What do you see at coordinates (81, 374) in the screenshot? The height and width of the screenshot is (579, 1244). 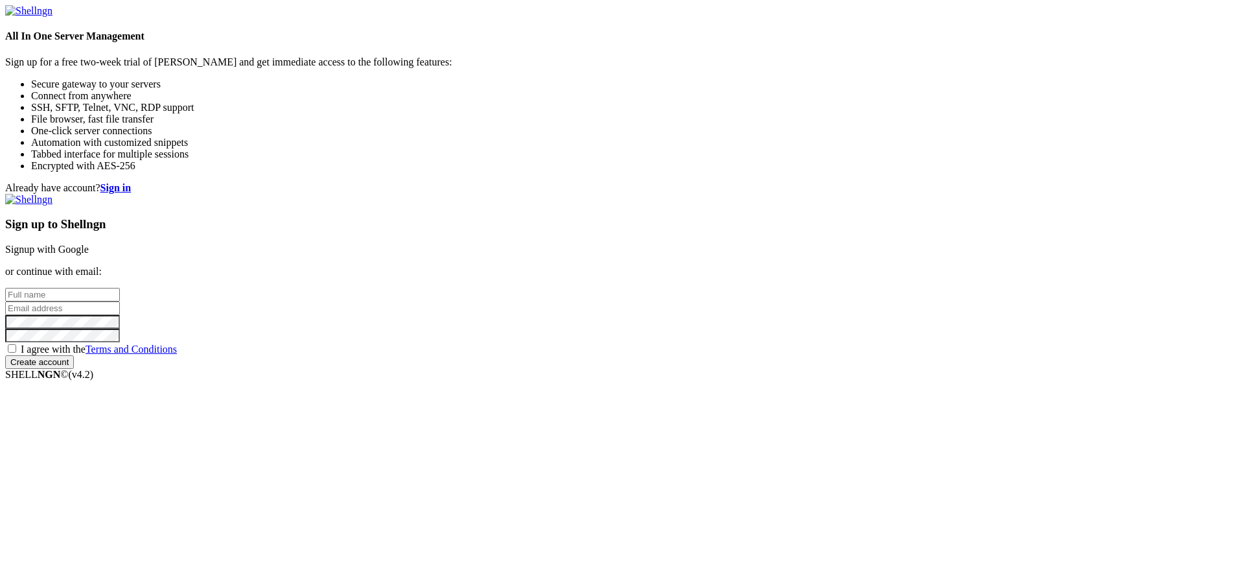 I see `span: 4.2.0` at bounding box center [81, 374].